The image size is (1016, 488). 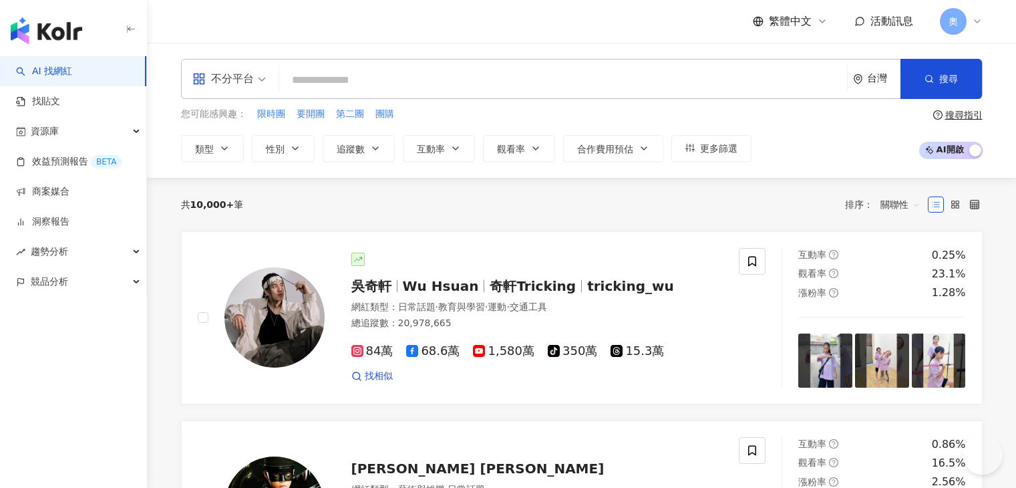 What do you see at coordinates (537, 307) in the screenshot?
I see `div: 網紅類型 ：` at bounding box center [537, 307].